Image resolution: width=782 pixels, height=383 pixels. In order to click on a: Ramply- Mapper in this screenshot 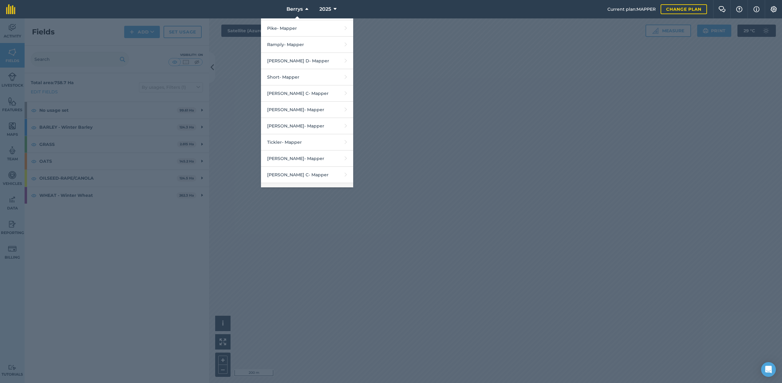, I will do `click(307, 45)`.